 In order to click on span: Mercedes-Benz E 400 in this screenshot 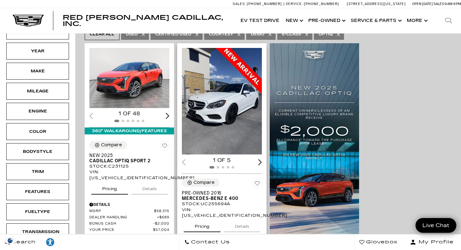, I will do `click(219, 198)`.